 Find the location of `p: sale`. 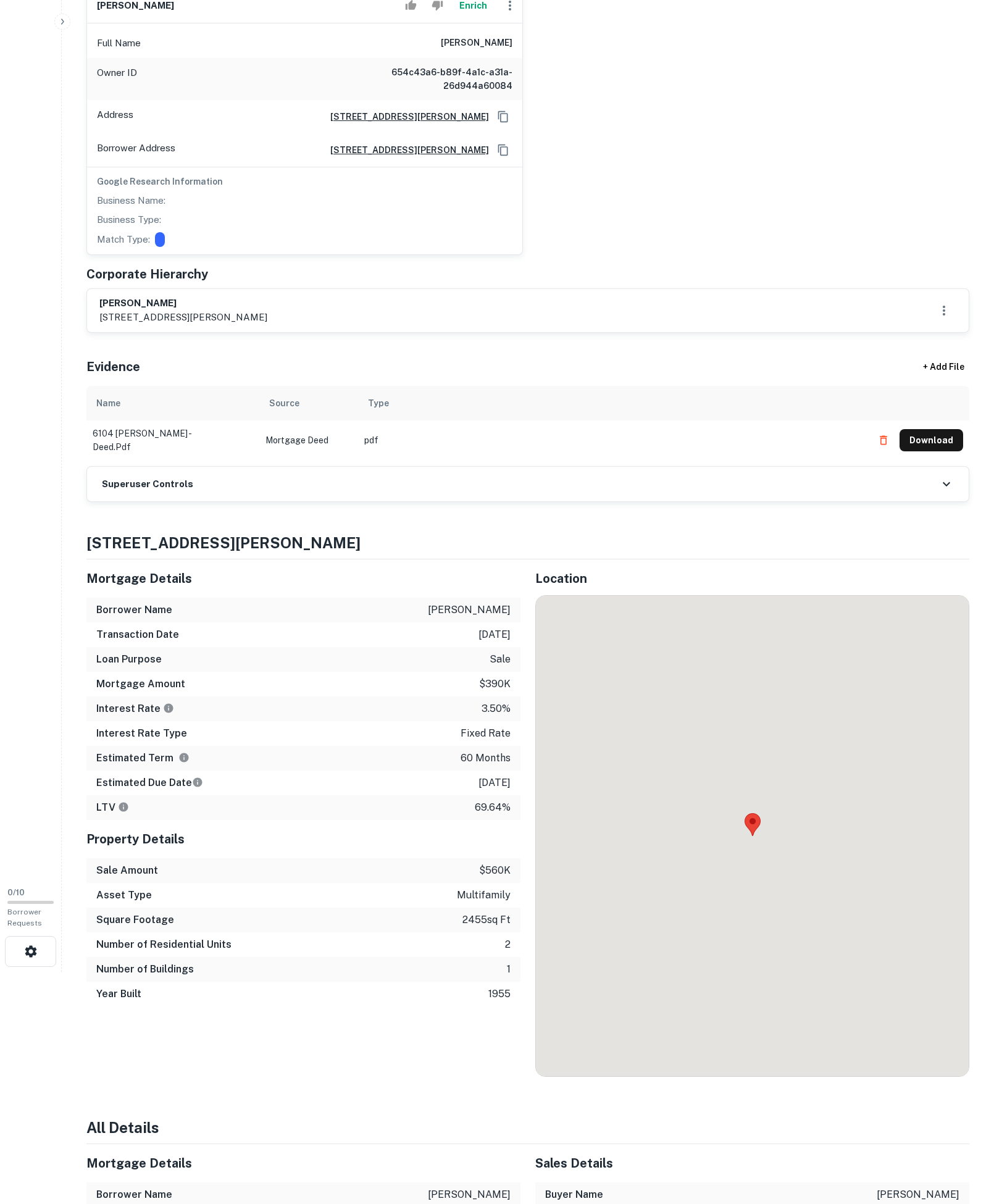

p: sale is located at coordinates (500, 659).